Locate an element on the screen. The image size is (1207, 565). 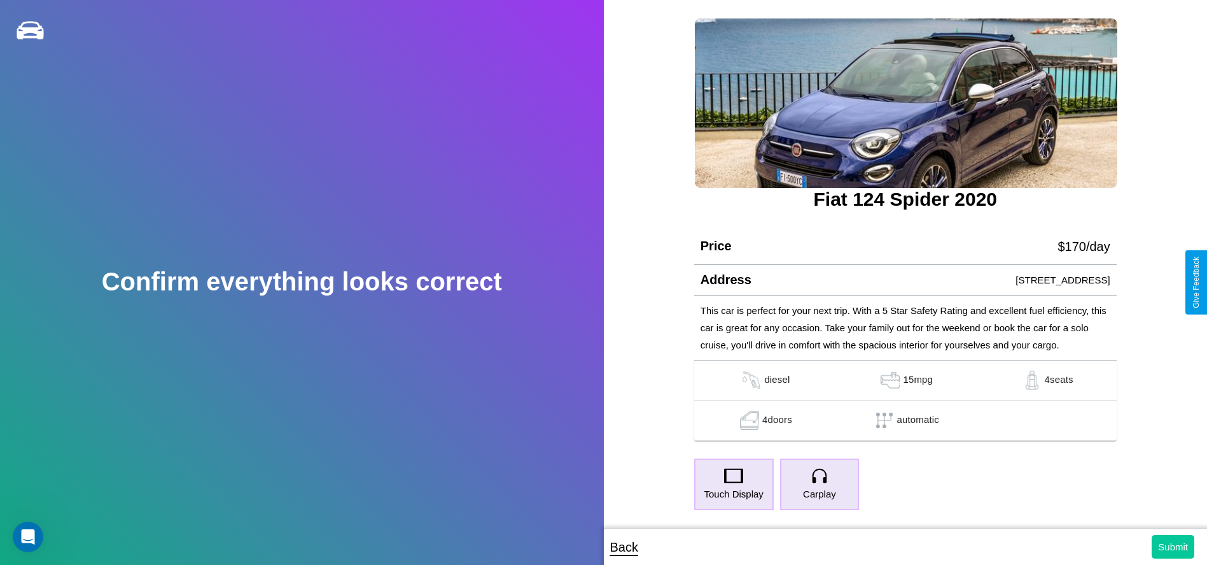
p: Touch Display is located at coordinates (733, 493).